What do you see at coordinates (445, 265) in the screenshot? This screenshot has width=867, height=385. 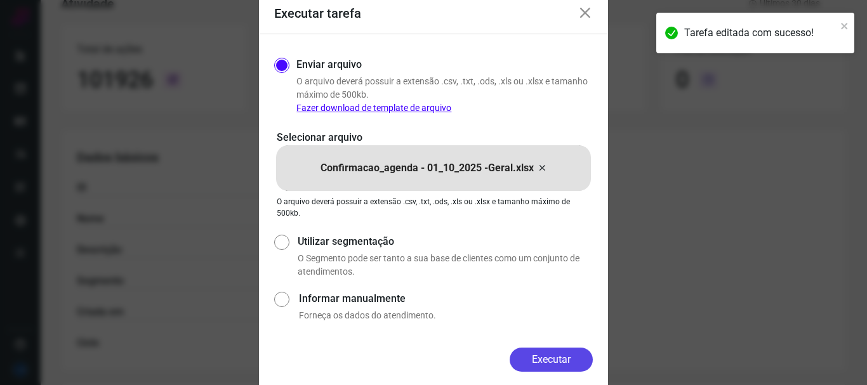 I see `p: O Segmento pode ser tanto a sua base de clientes como um conjunto de atendimentos.` at bounding box center [445, 265].